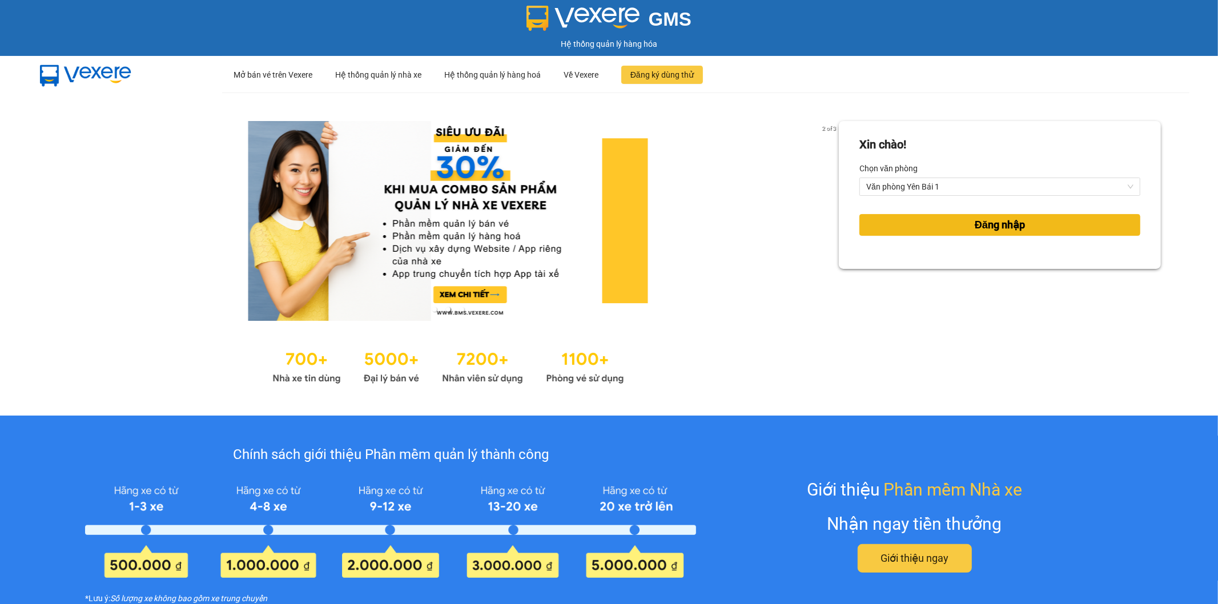 The height and width of the screenshot is (604, 1218). What do you see at coordinates (1000, 225) in the screenshot?
I see `span: Đăng nhập` at bounding box center [1000, 225].